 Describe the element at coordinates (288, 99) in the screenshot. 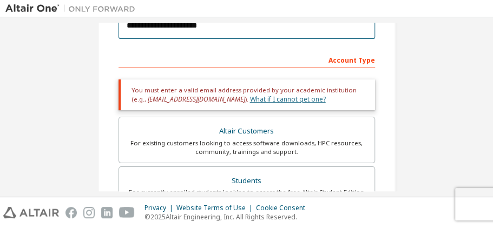

I see `a: What if I cannot get one?` at that location.